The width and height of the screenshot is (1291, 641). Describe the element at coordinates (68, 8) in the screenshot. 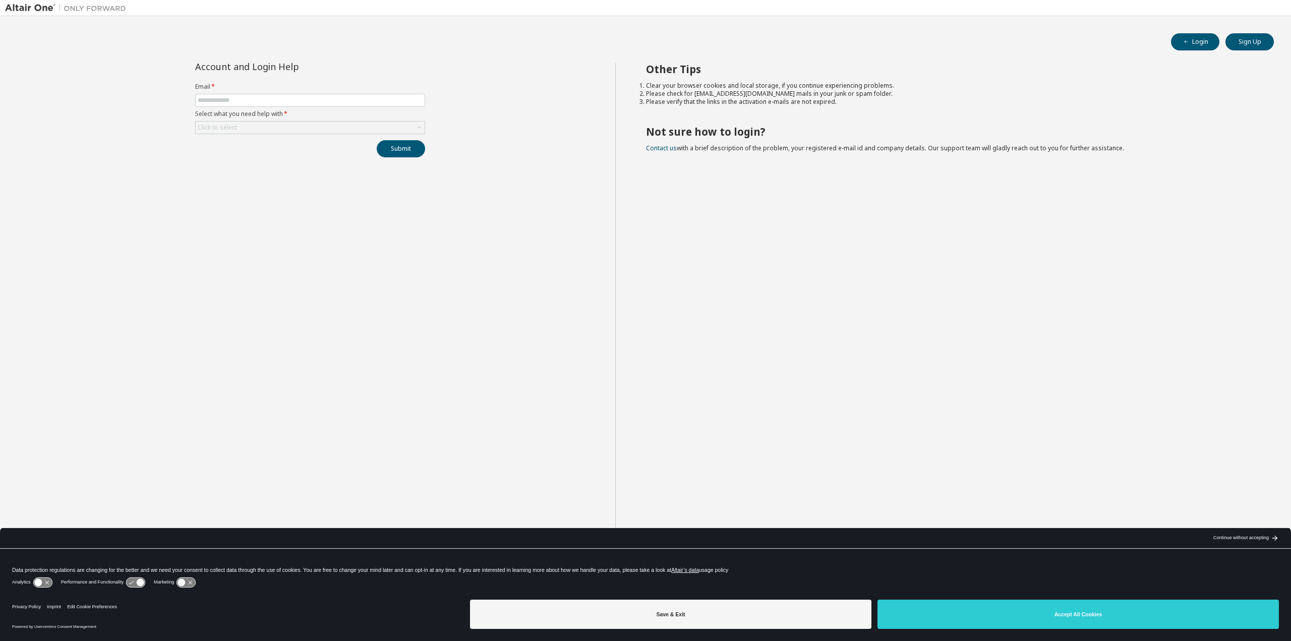

I see `img: Altair One` at that location.